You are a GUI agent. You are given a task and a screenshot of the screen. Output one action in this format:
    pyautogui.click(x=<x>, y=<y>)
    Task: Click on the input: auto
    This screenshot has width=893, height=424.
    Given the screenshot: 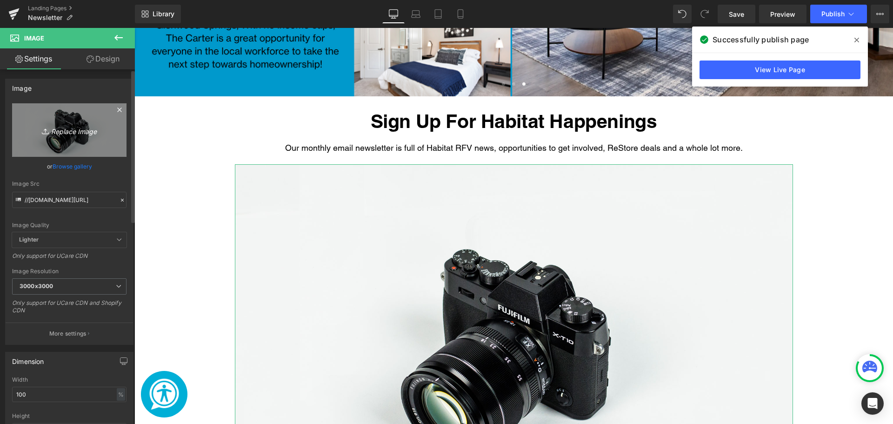 What is the action you would take?
    pyautogui.click(x=69, y=394)
    